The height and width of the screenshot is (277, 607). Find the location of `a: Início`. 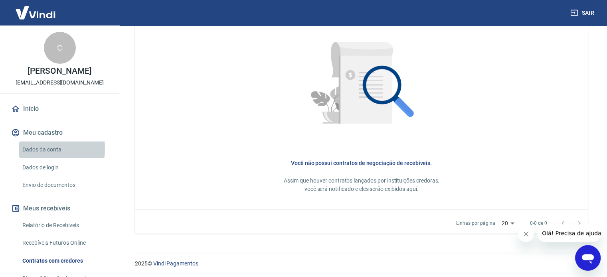

a: Início is located at coordinates (59, 109).